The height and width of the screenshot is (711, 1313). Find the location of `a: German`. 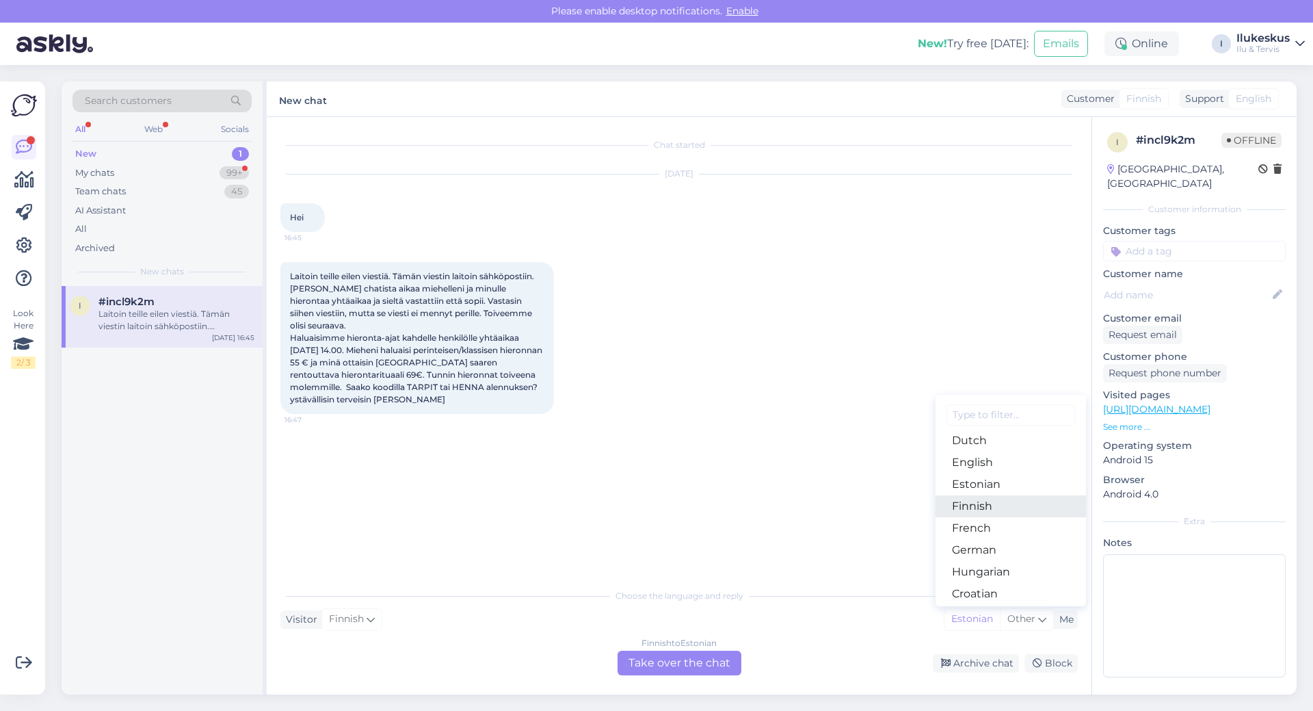

a: German is located at coordinates (1011, 550).